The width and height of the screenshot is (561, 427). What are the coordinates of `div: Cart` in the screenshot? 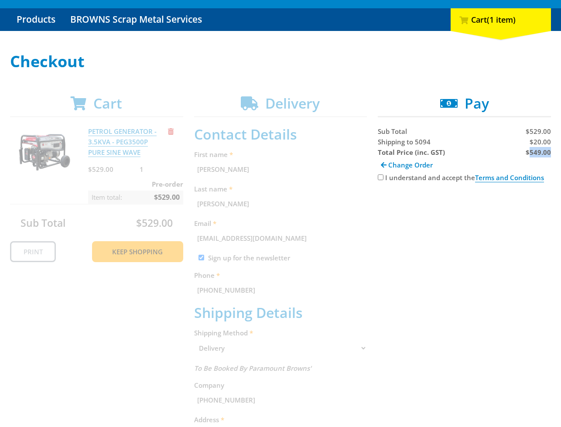 It's located at (501, 20).